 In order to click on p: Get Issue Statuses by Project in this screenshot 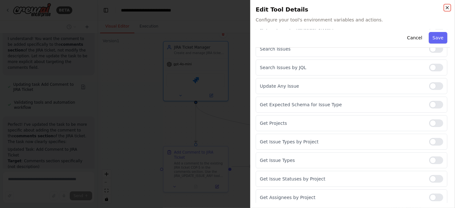, I will do `click(341, 179)`.